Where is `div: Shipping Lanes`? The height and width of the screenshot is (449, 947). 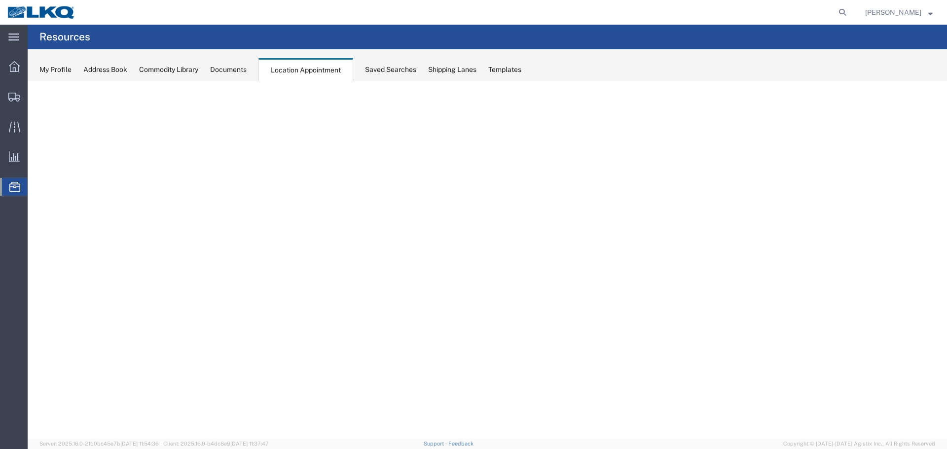 div: Shipping Lanes is located at coordinates (452, 70).